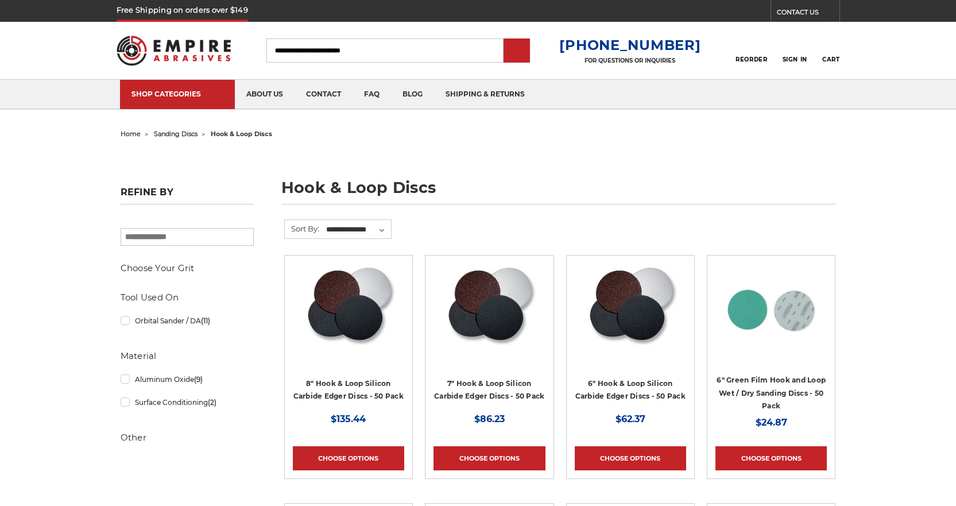 The image size is (956, 506). What do you see at coordinates (176, 134) in the screenshot?
I see `span: sanding discs` at bounding box center [176, 134].